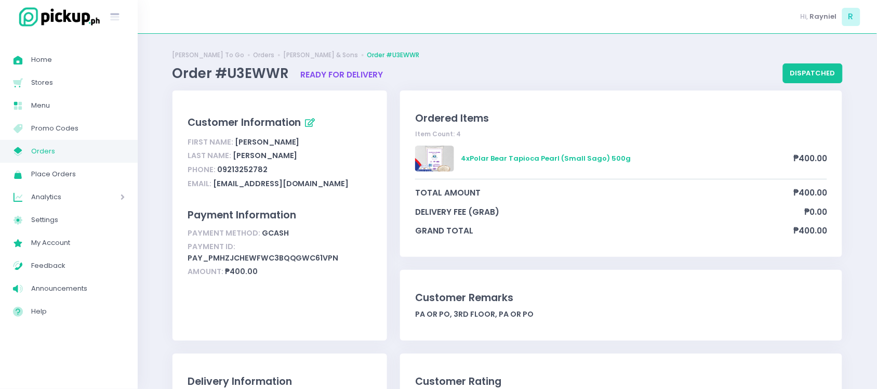 The image size is (877, 389). Describe the element at coordinates (61, 197) in the screenshot. I see `span: Analytics` at that location.